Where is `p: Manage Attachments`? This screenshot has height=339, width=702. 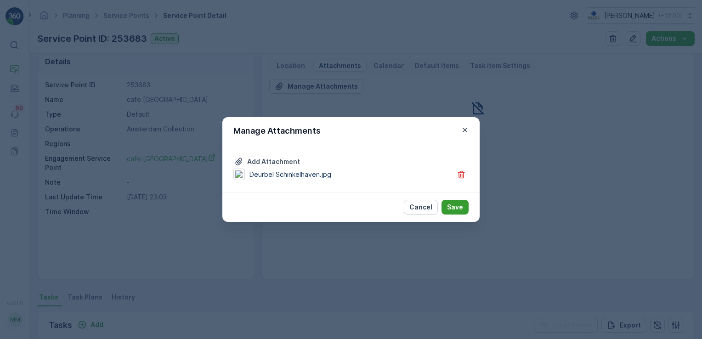 p: Manage Attachments is located at coordinates (277, 131).